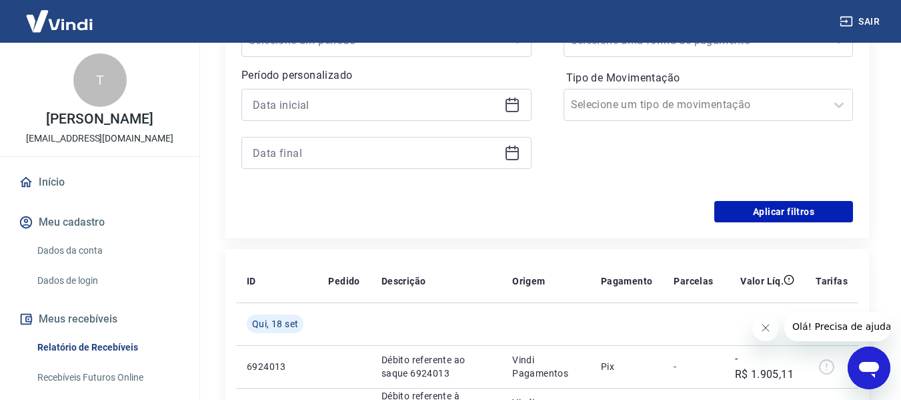 Image resolution: width=901 pixels, height=400 pixels. Describe the element at coordinates (107, 377) in the screenshot. I see `a: Recebíveis Futuros Online` at that location.